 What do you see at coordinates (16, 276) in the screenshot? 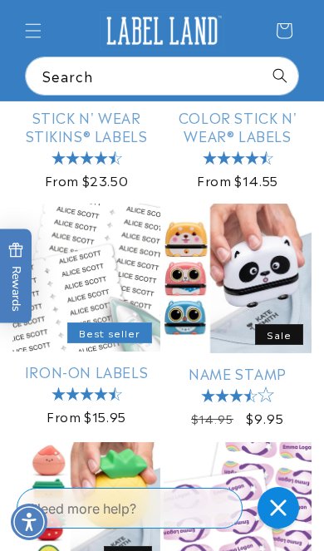
I see `span: Rewards` at bounding box center [16, 276].